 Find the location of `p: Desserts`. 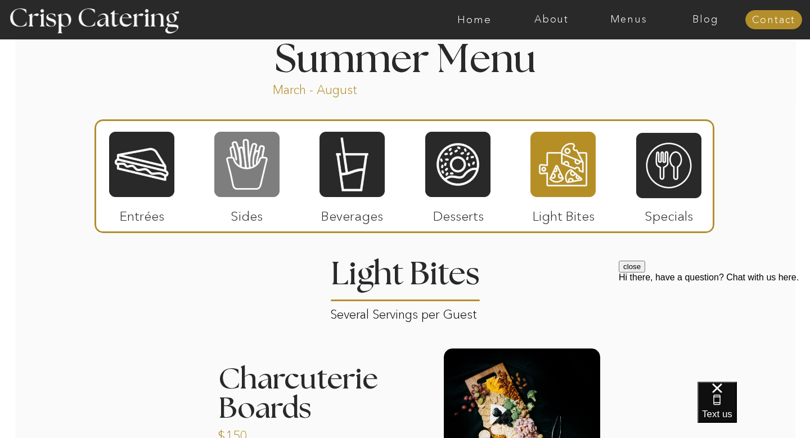

p: Desserts is located at coordinates (458, 213).